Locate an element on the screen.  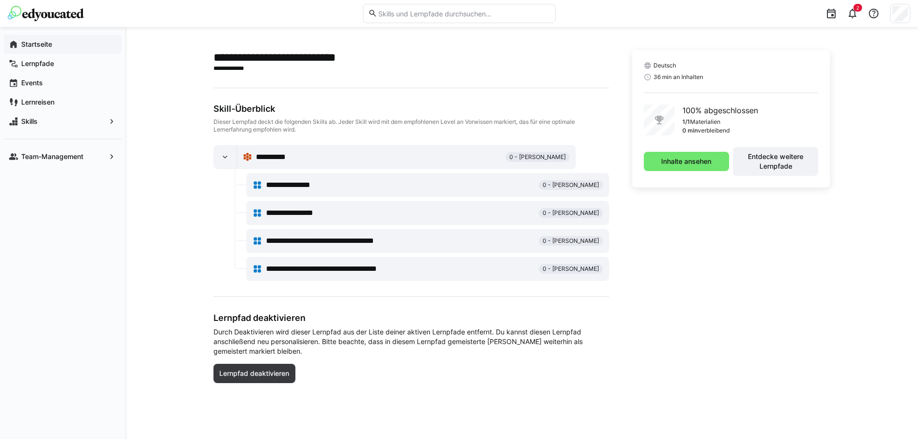
span: Entdecke weitere Lernpfade is located at coordinates (775, 161).